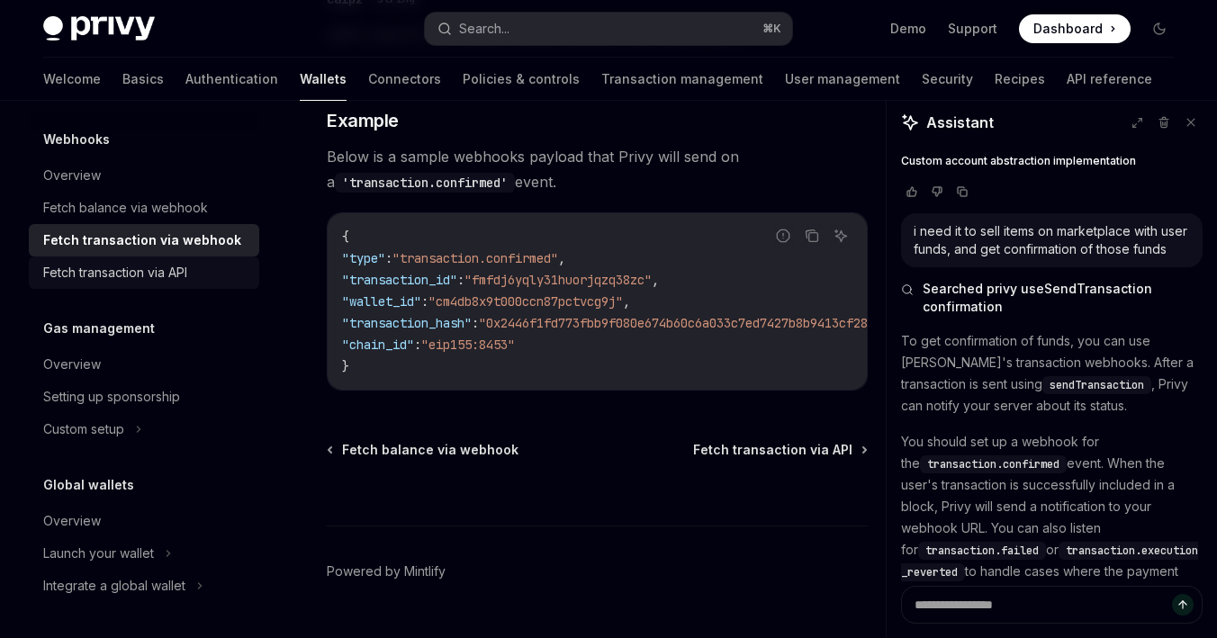 Image resolution: width=1217 pixels, height=638 pixels. Describe the element at coordinates (430, 450) in the screenshot. I see `span: Fetch balance via webhook` at that location.